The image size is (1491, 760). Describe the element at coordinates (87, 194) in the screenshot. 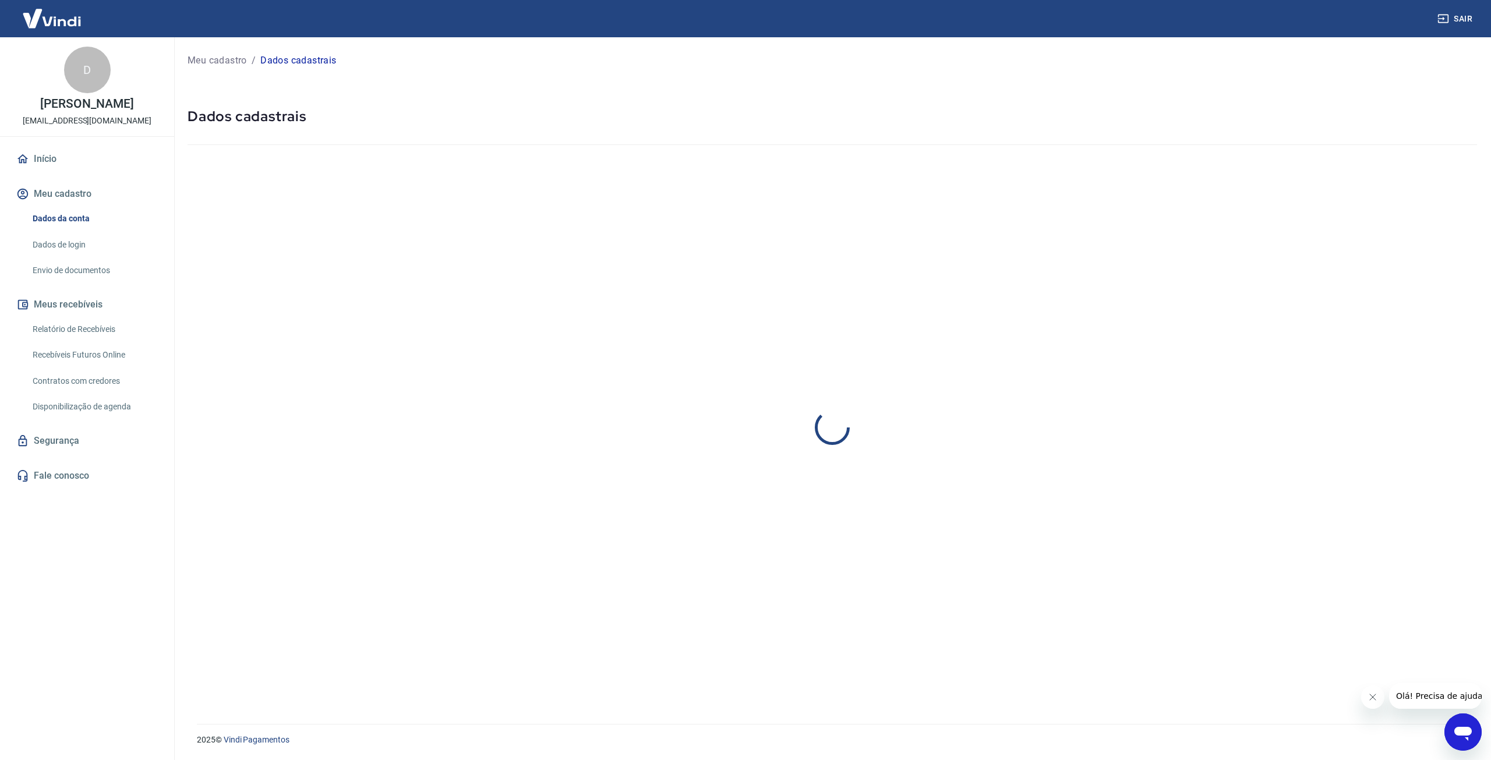

I see `button: Meu cadastro` at that location.